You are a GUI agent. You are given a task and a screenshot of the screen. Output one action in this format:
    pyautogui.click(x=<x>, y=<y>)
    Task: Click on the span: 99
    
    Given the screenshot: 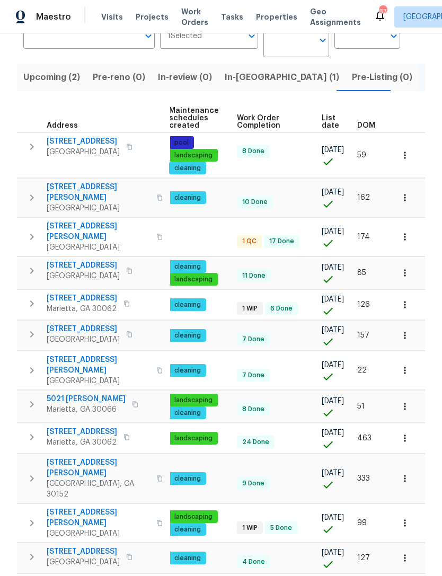 What is the action you would take?
    pyautogui.click(x=362, y=523)
    